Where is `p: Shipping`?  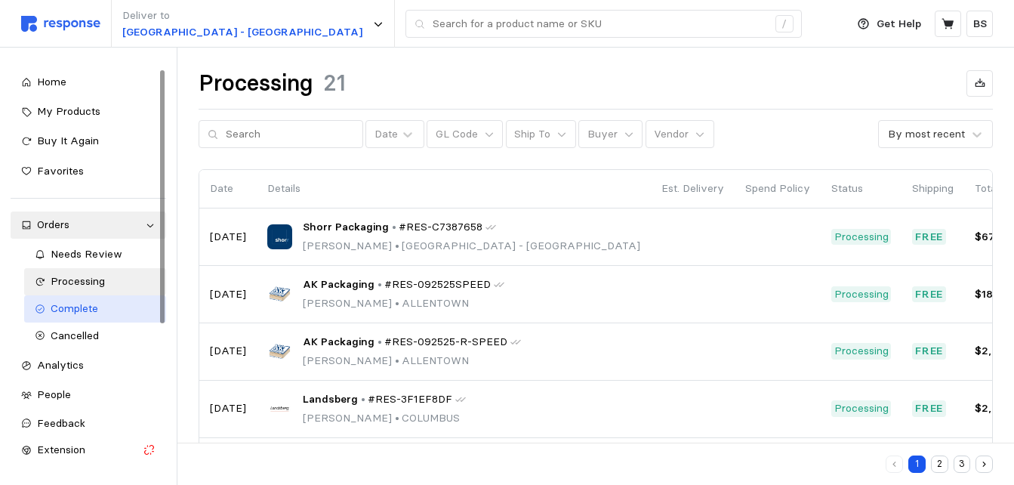 p: Shipping is located at coordinates (933, 189).